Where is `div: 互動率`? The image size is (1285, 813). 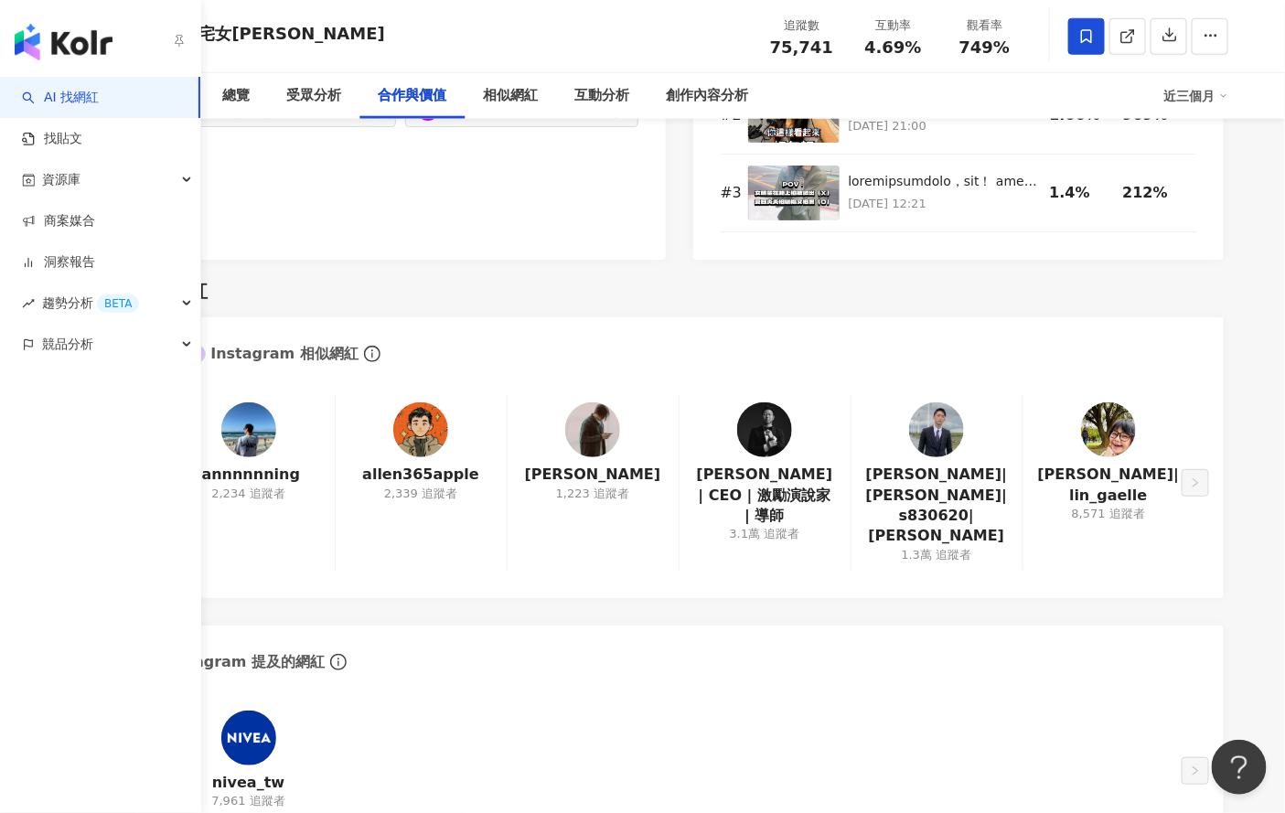
div: 互動率 is located at coordinates (894, 26).